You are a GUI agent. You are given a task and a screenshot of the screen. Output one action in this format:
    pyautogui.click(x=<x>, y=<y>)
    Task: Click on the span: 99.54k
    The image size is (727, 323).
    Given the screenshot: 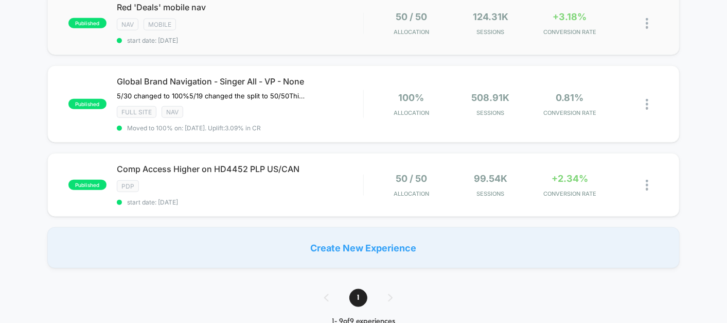 What is the action you would take?
    pyautogui.click(x=490, y=178)
    